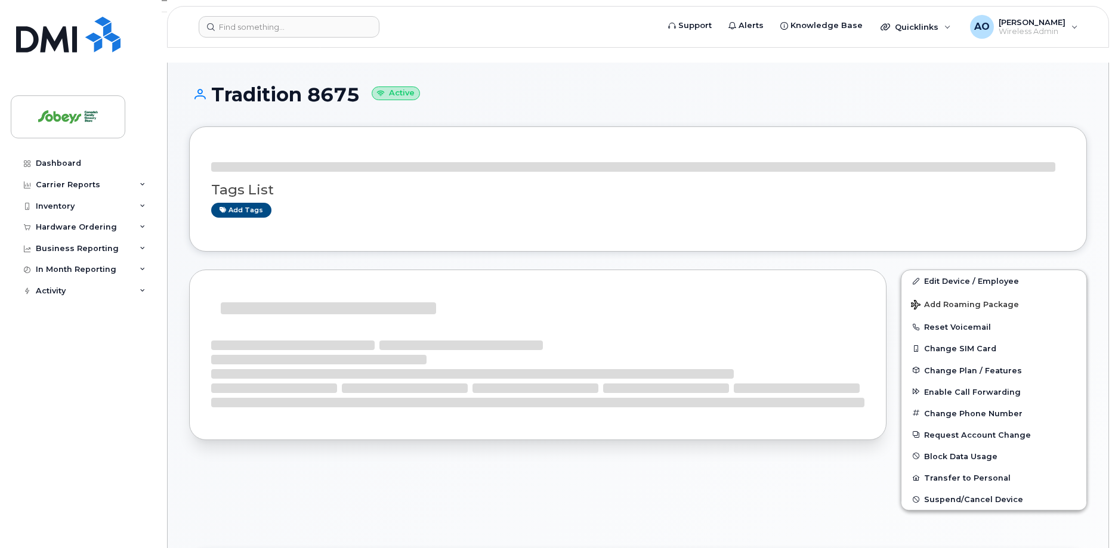 This screenshot has width=1115, height=548. Describe the element at coordinates (993, 478) in the screenshot. I see `button: Transfer to Personal` at that location.